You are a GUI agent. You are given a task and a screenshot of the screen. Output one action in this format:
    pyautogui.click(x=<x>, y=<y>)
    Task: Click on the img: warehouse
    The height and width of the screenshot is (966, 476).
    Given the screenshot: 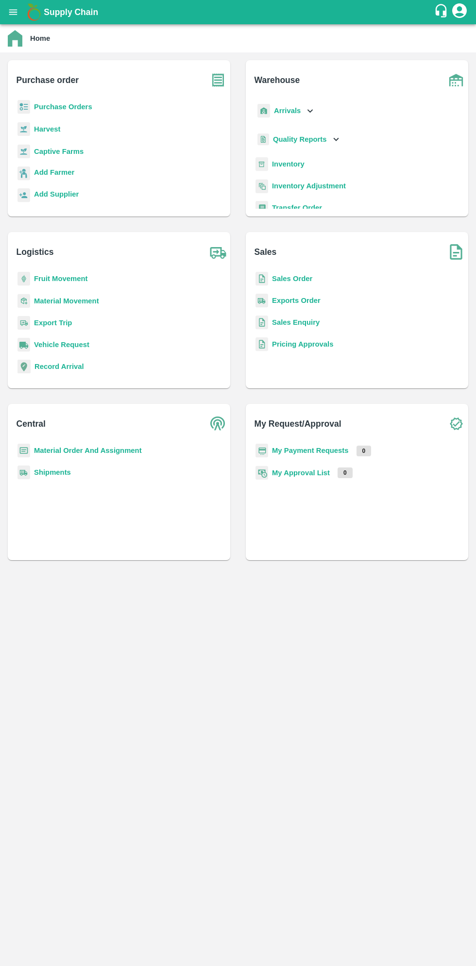 What is the action you would take?
    pyautogui.click(x=456, y=80)
    